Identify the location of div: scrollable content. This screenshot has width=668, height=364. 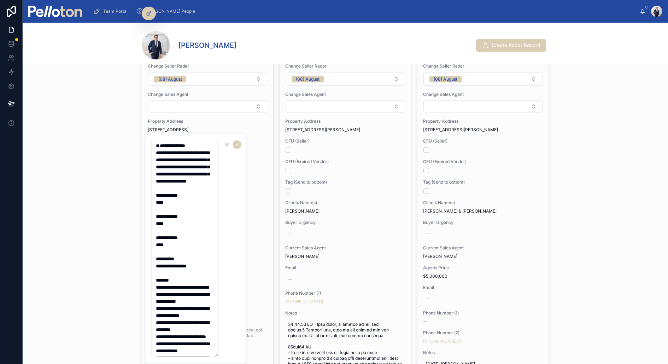
(364, 11).